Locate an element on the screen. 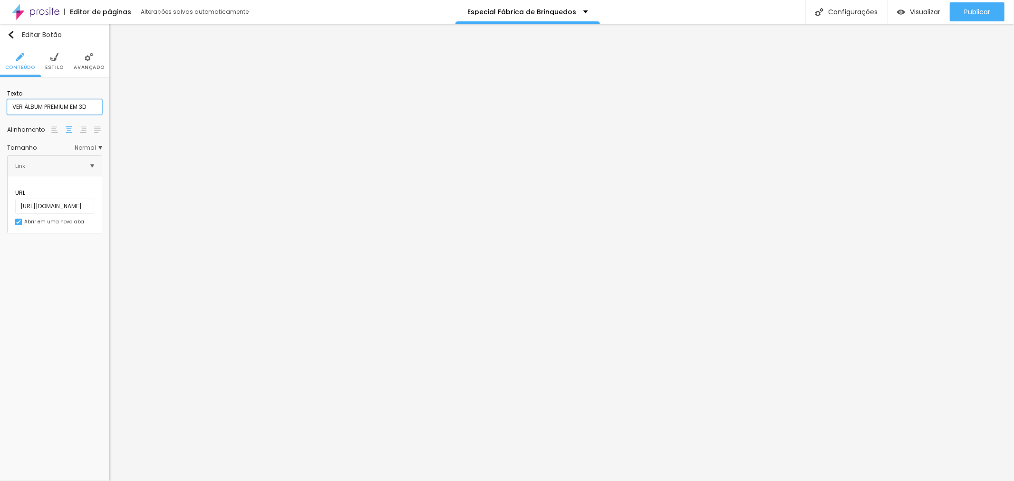 The width and height of the screenshot is (1014, 481). span: Visualizar is located at coordinates (925, 12).